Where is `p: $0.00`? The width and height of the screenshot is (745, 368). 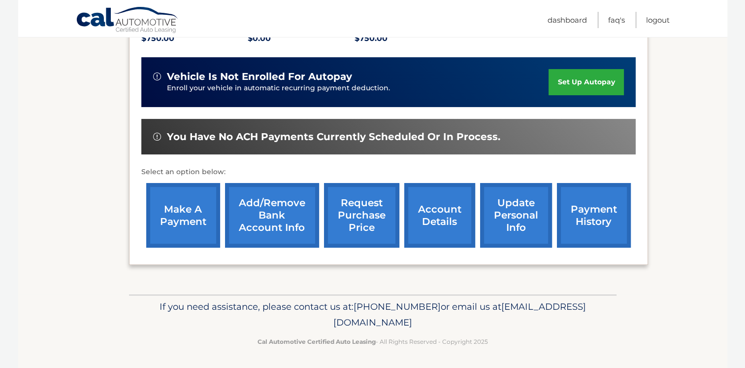 p: $0.00 is located at coordinates (301, 38).